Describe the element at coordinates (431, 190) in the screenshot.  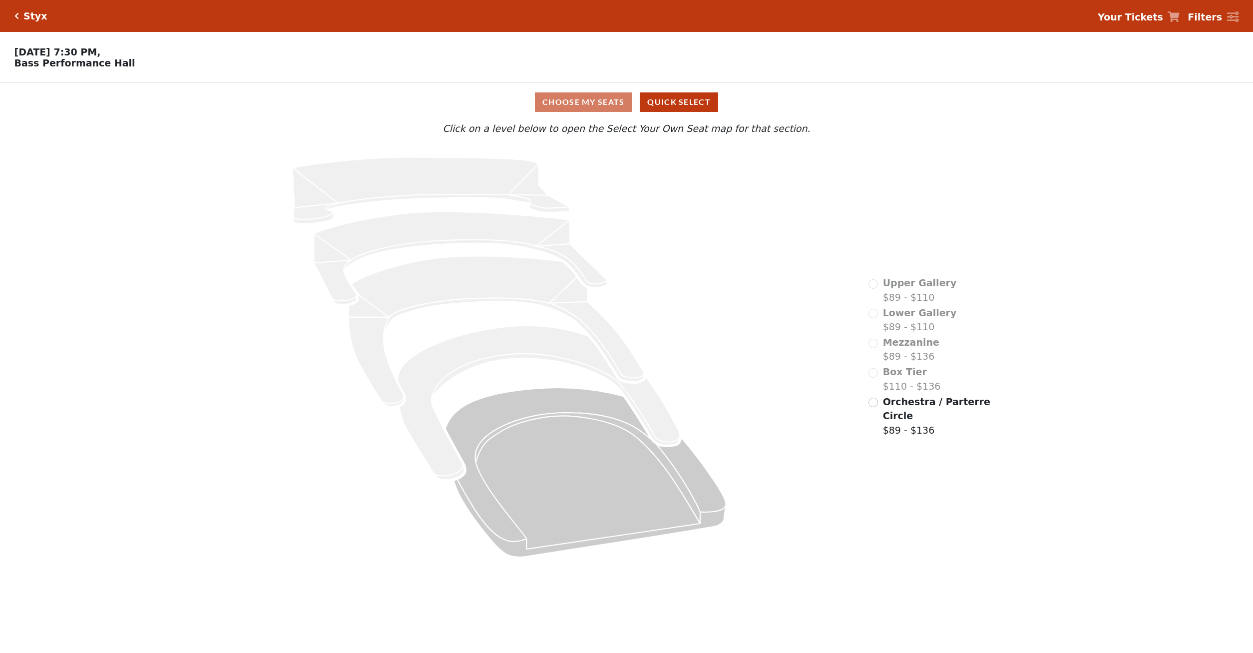
I see `path: Upper Gallery - Seats Available: 0` at that location.